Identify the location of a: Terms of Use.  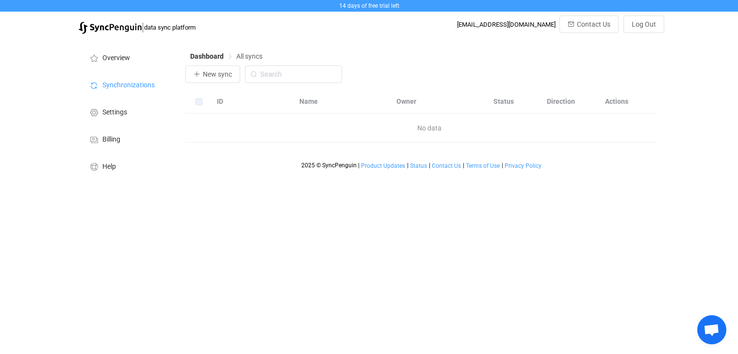
(483, 166).